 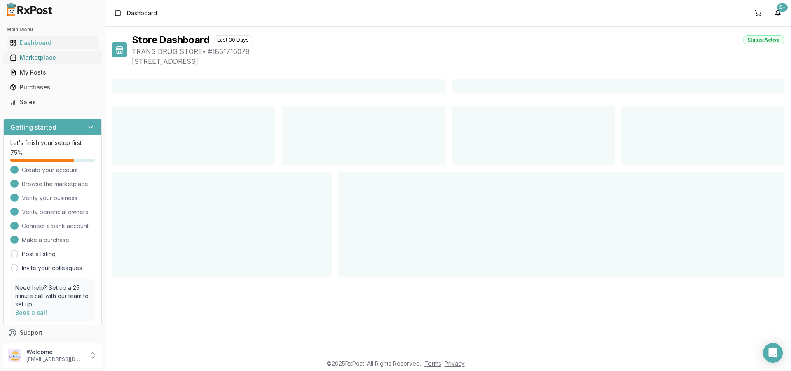 I want to click on h3: Getting started, so click(x=33, y=127).